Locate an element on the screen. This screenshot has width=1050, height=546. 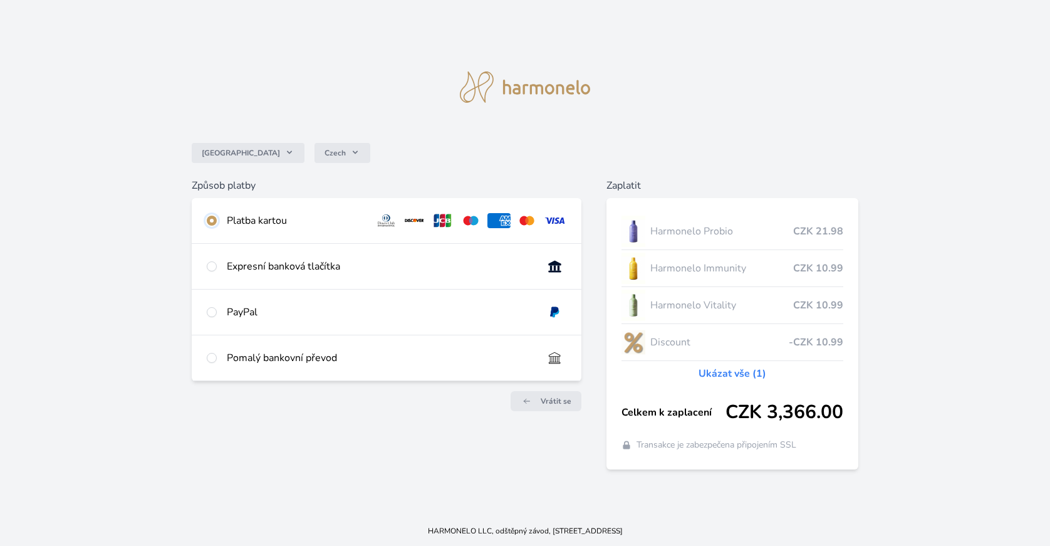
span: -CZK 10.99 is located at coordinates (816, 342).